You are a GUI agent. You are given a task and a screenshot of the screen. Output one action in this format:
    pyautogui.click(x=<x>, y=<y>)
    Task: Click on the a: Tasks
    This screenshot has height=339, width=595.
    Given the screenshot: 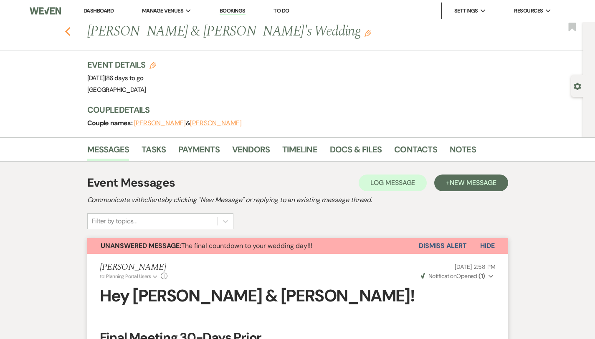 What is the action you would take?
    pyautogui.click(x=154, y=152)
    